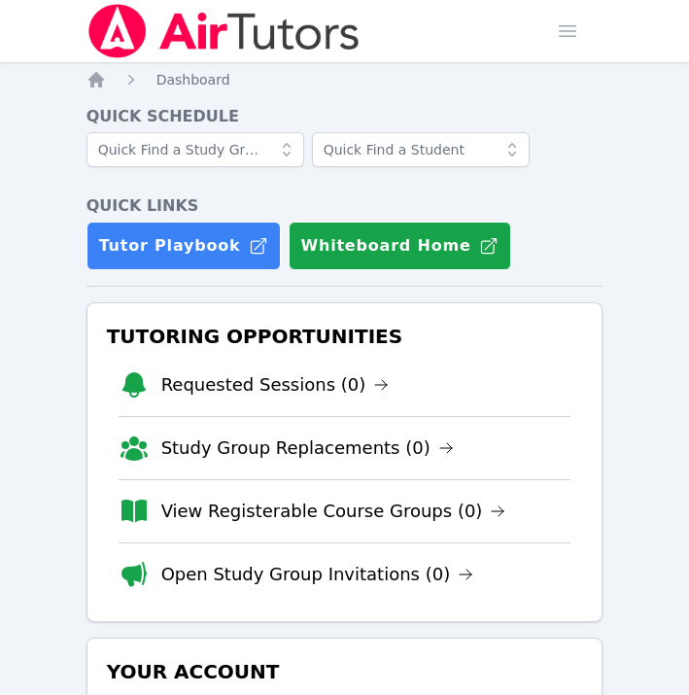 The image size is (689, 695). I want to click on a: Requested Sessions (0), so click(275, 385).